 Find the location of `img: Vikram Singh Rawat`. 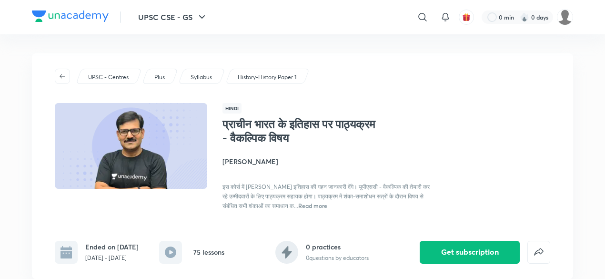

img: Vikram Singh Rawat is located at coordinates (565, 17).